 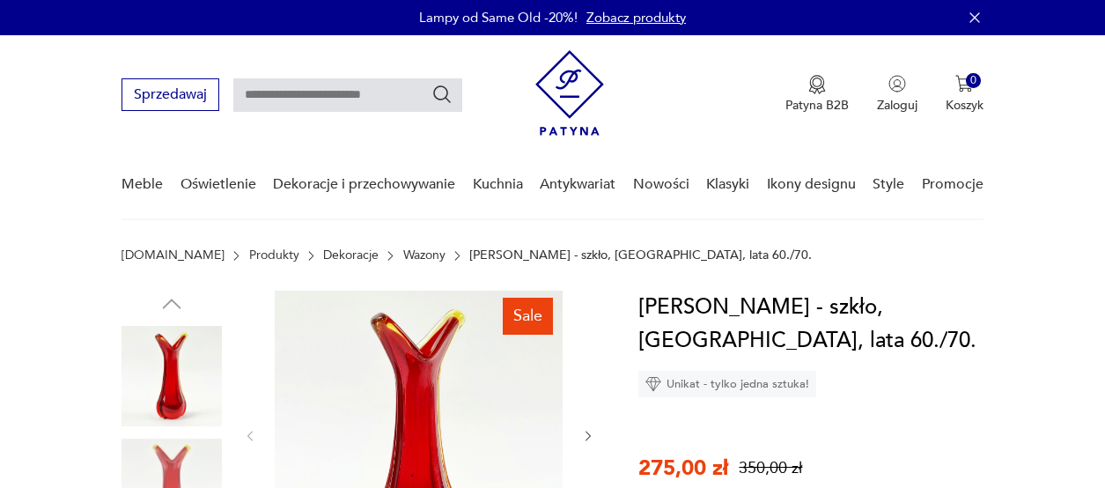 I want to click on button: Szukaj, so click(x=442, y=94).